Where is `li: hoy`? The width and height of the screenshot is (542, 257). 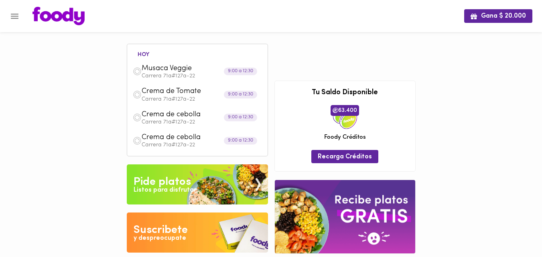 li: hoy is located at coordinates (143, 54).